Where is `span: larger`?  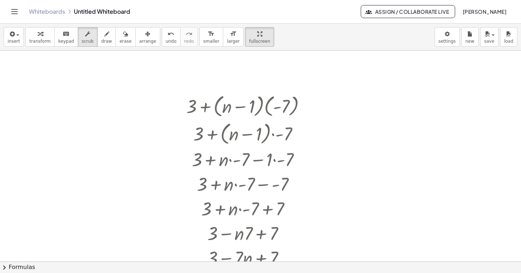 span: larger is located at coordinates (233, 41).